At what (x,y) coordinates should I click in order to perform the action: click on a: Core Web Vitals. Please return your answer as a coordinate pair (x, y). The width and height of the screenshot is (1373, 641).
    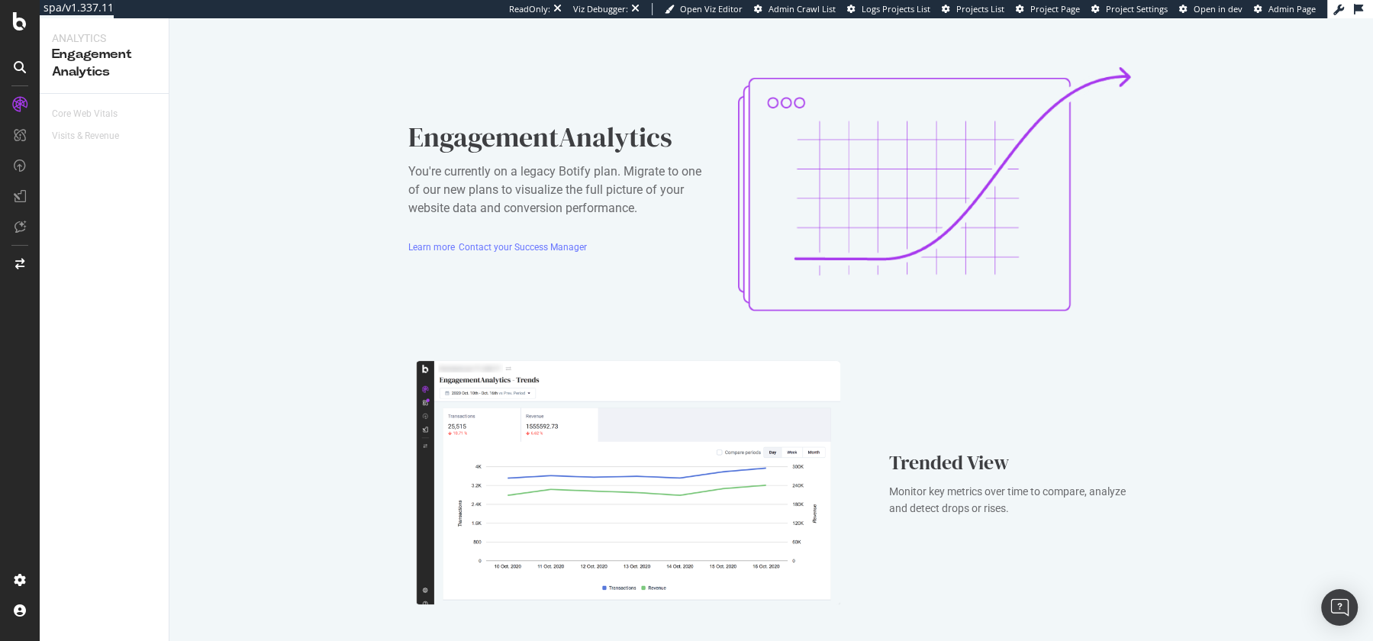
    Looking at the image, I should click on (92, 114).